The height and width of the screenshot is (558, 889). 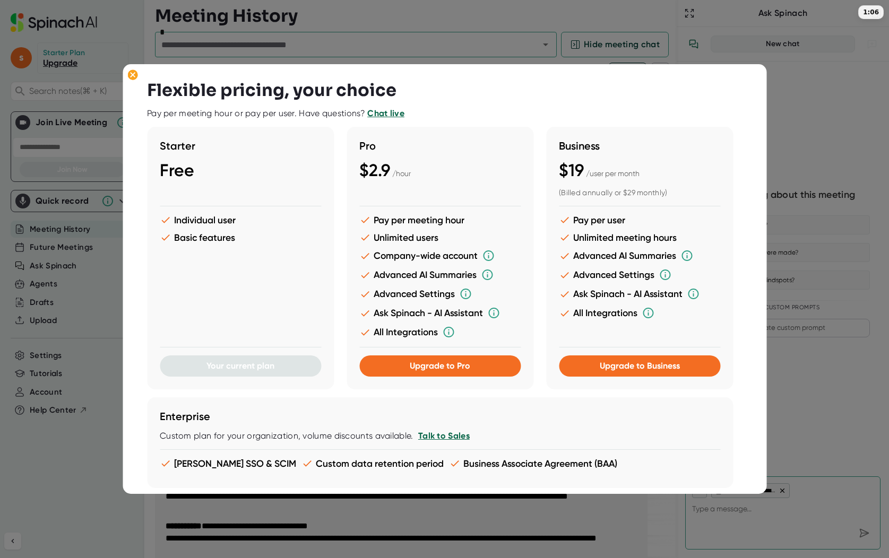 I want to click on a: Chat live, so click(x=386, y=113).